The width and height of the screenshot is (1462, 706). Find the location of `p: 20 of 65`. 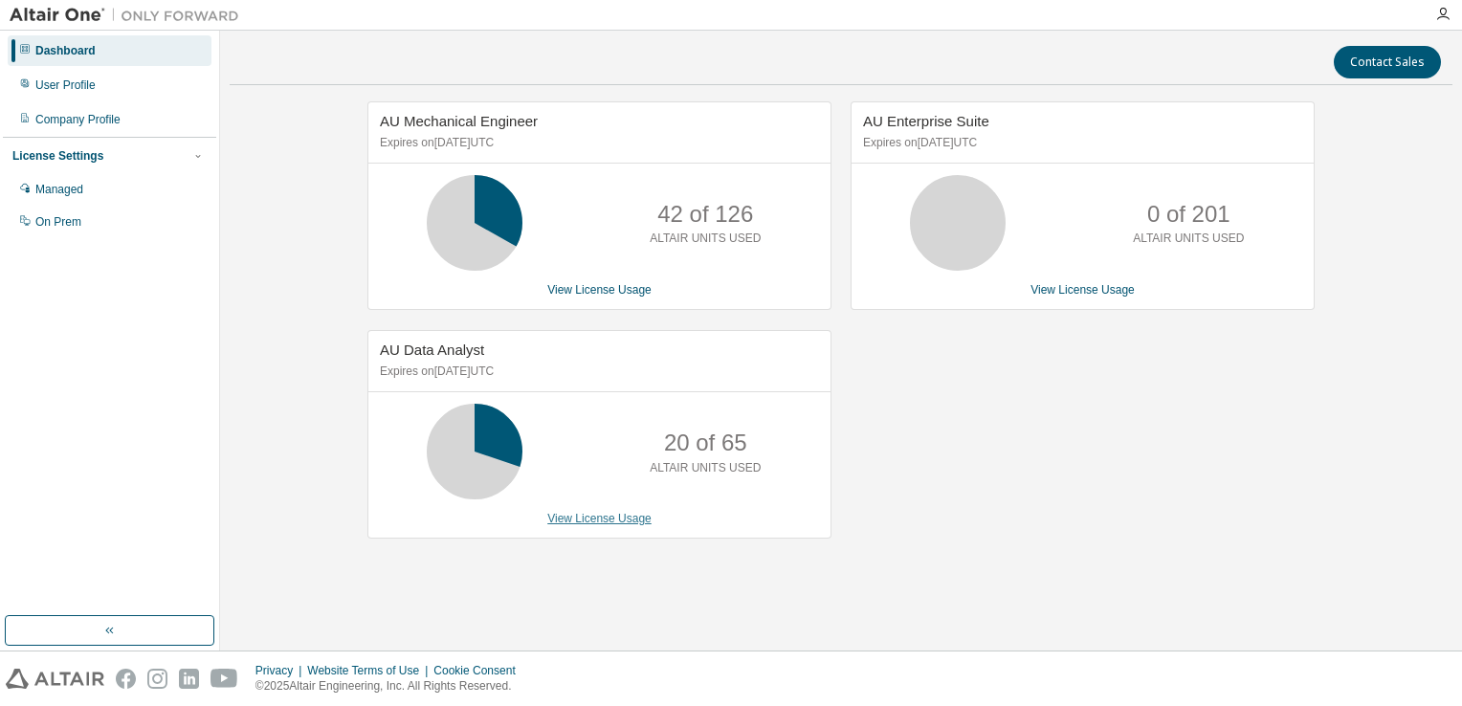

p: 20 of 65 is located at coordinates (705, 443).